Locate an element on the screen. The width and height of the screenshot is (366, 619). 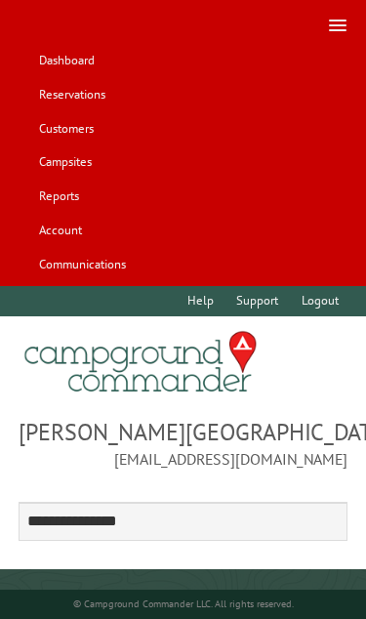
a: Dashboard is located at coordinates (66, 61).